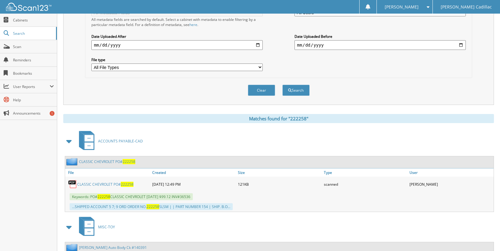 This screenshot has height=251, width=500. Describe the element at coordinates (151, 207) in the screenshot. I see `div: ...SHIPPED ACCOUNT 5 7; 9 ORD ORDER NO. SLSM | | PART NUMBER 154 | SHIP. B.O...` at that location.